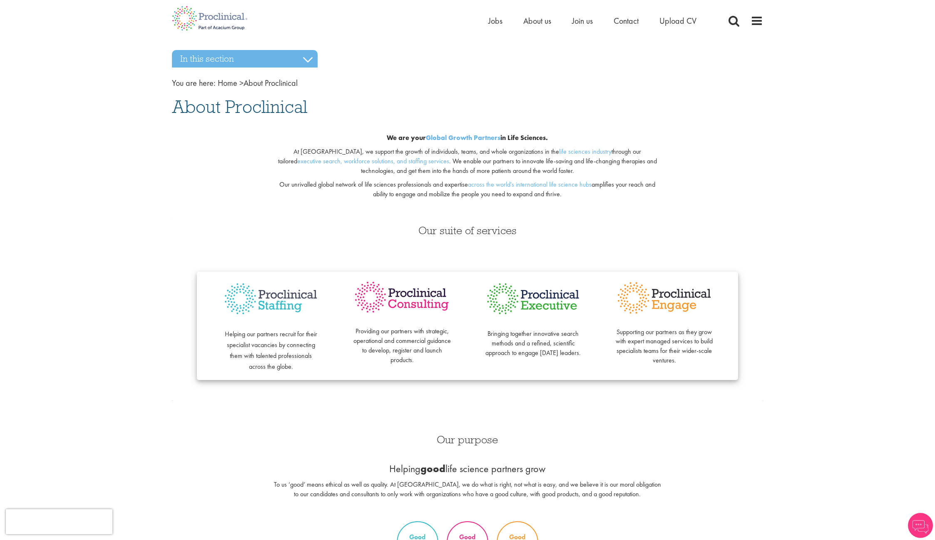  Describe the element at coordinates (664, 341) in the screenshot. I see `p: Supporting our partners as they grow with expert managed services to build specialists teams for ...` at that location.